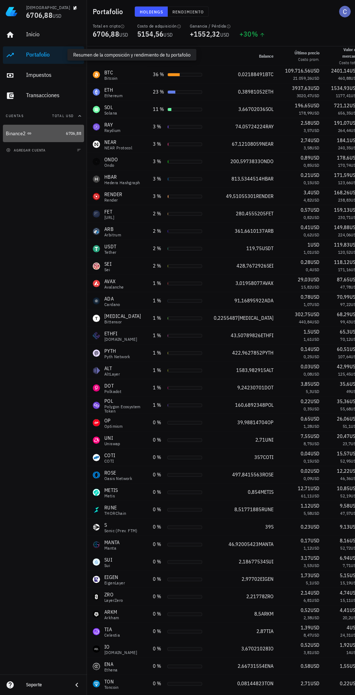 Image resolution: width=355 pixels, height=695 pixels. Describe the element at coordinates (151, 12) in the screenshot. I see `span: Holdings` at that location.